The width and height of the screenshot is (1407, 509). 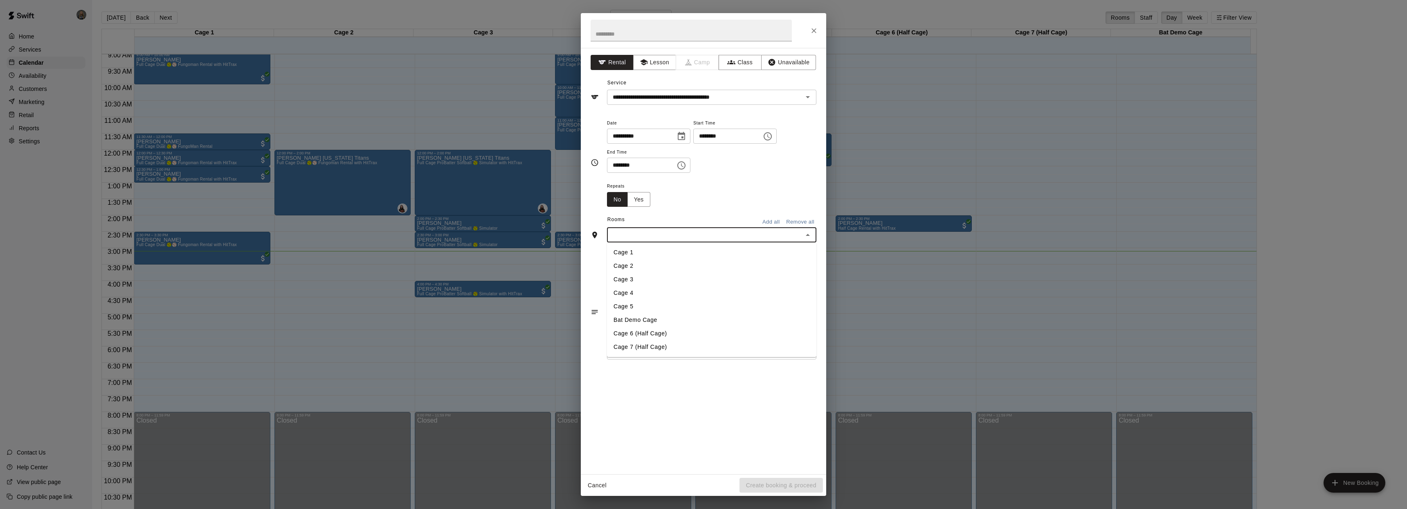 I want to click on button: Add all, so click(x=771, y=222).